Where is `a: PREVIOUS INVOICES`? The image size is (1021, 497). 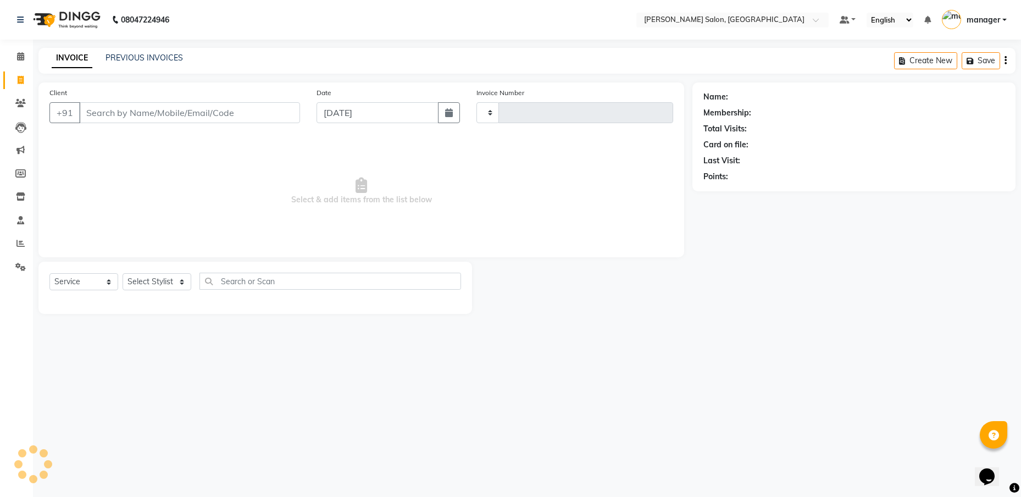
a: PREVIOUS INVOICES is located at coordinates (144, 58).